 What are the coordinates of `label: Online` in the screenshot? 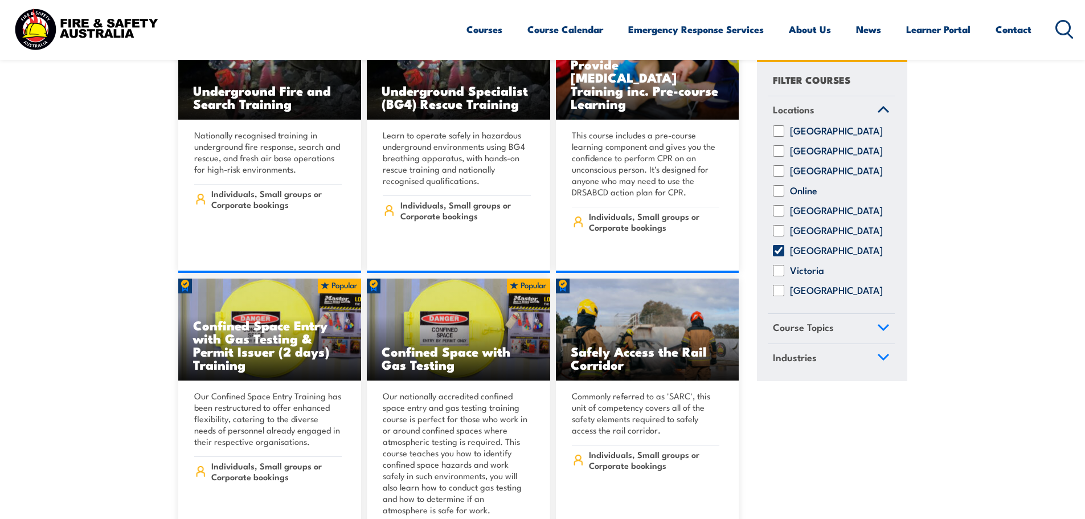 It's located at (804, 191).